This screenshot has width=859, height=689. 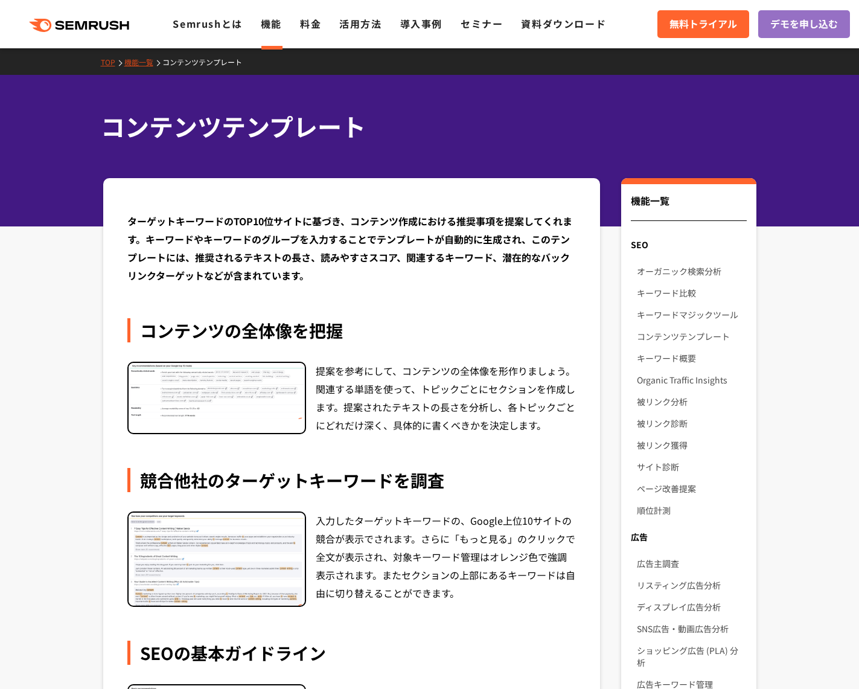 What do you see at coordinates (310, 24) in the screenshot?
I see `a: 料金` at bounding box center [310, 24].